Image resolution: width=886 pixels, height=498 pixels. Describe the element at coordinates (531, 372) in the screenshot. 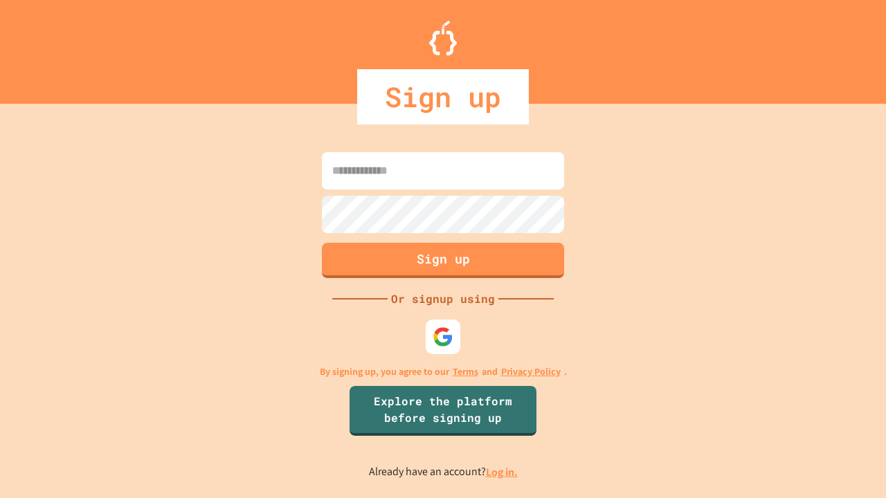

I see `a: Privacy Policy` at that location.